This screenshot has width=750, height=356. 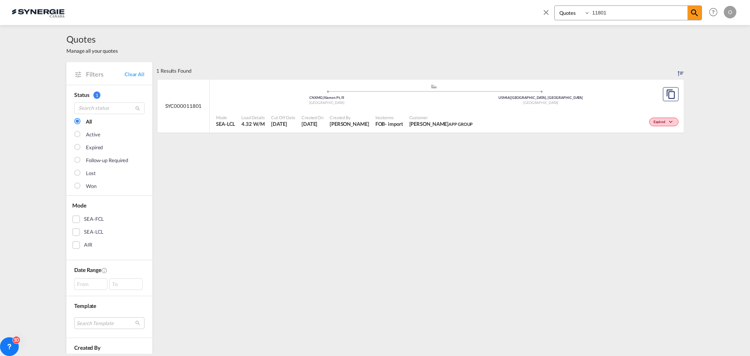 I want to click on div: Active, so click(x=93, y=135).